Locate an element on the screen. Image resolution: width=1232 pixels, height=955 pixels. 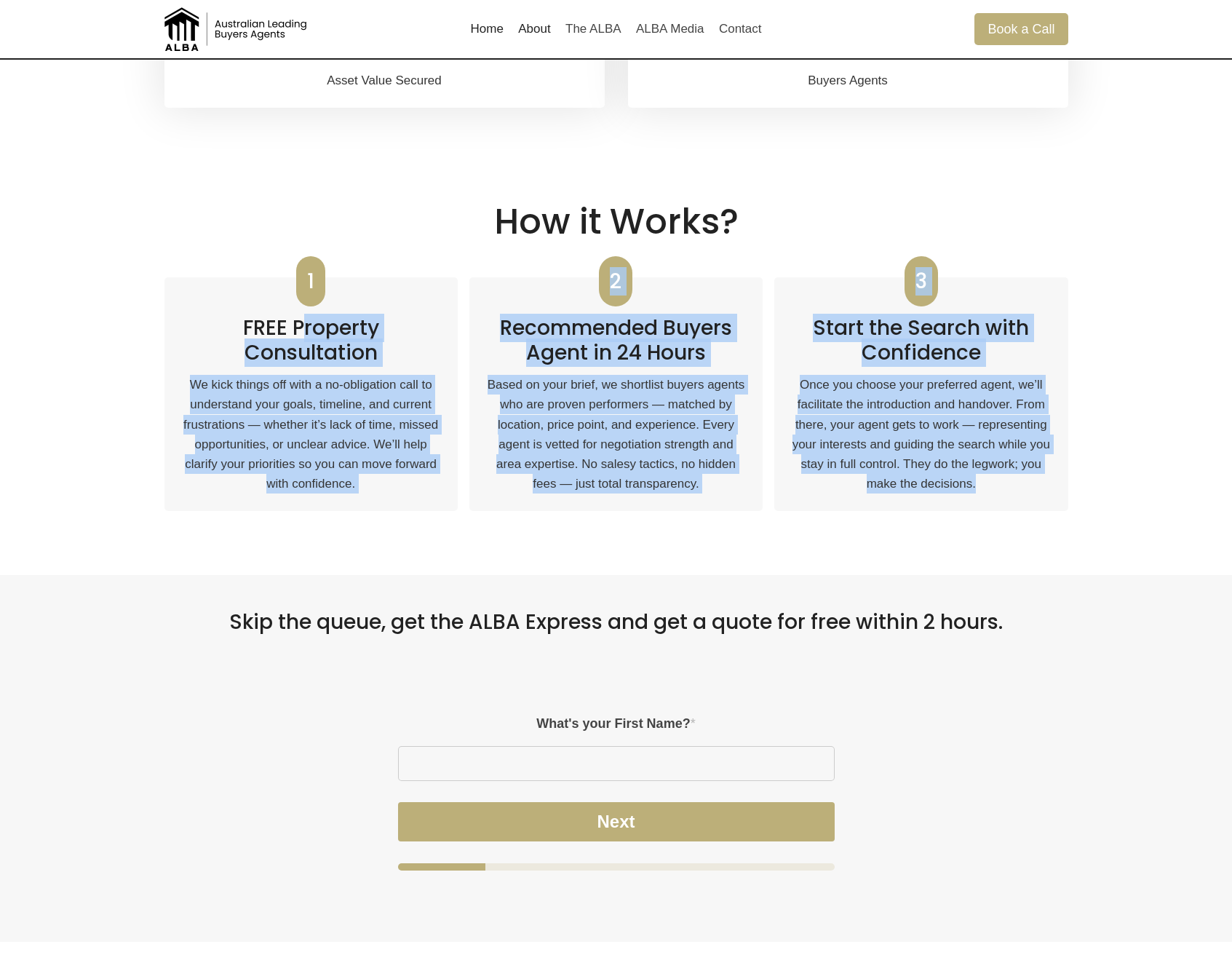
a: Home is located at coordinates (487, 29).